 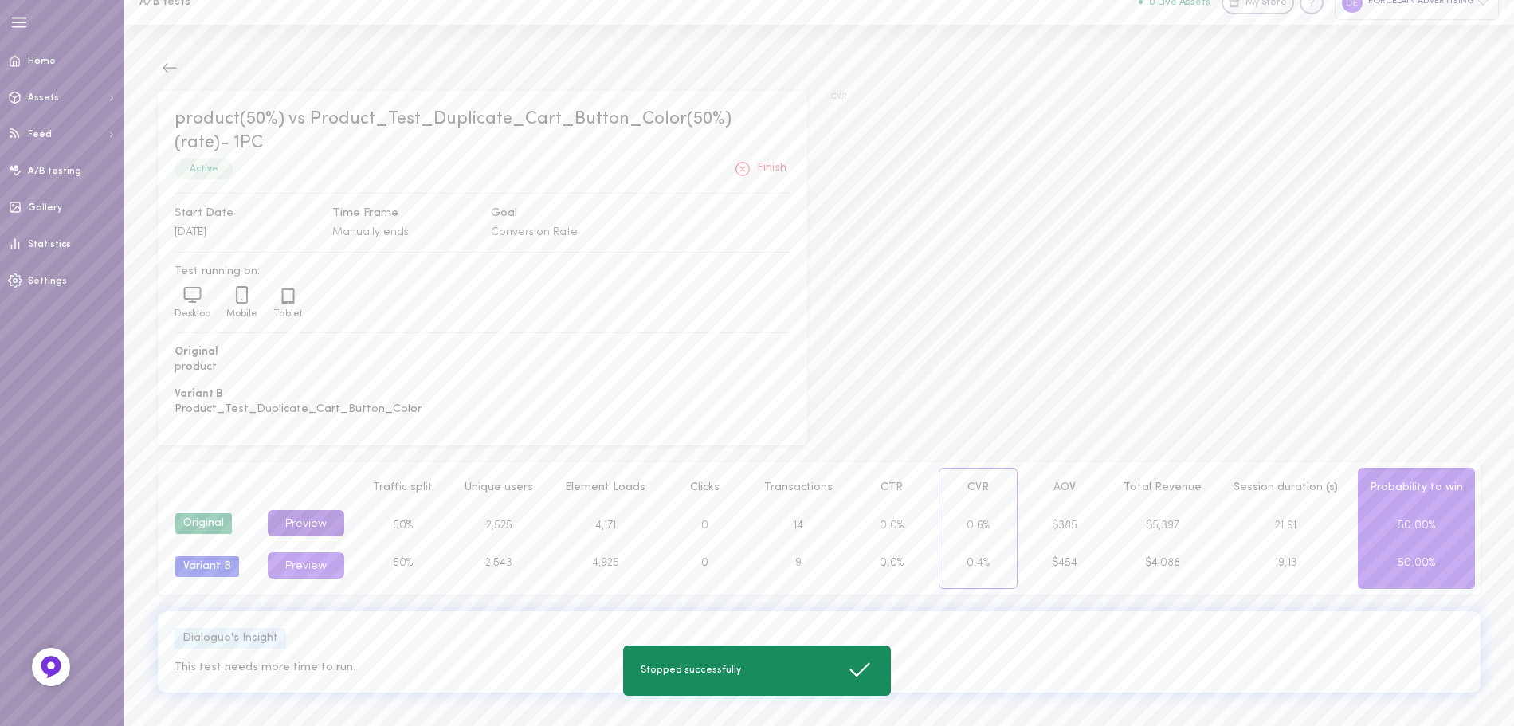 I want to click on span: Total Revenue, so click(x=1162, y=487).